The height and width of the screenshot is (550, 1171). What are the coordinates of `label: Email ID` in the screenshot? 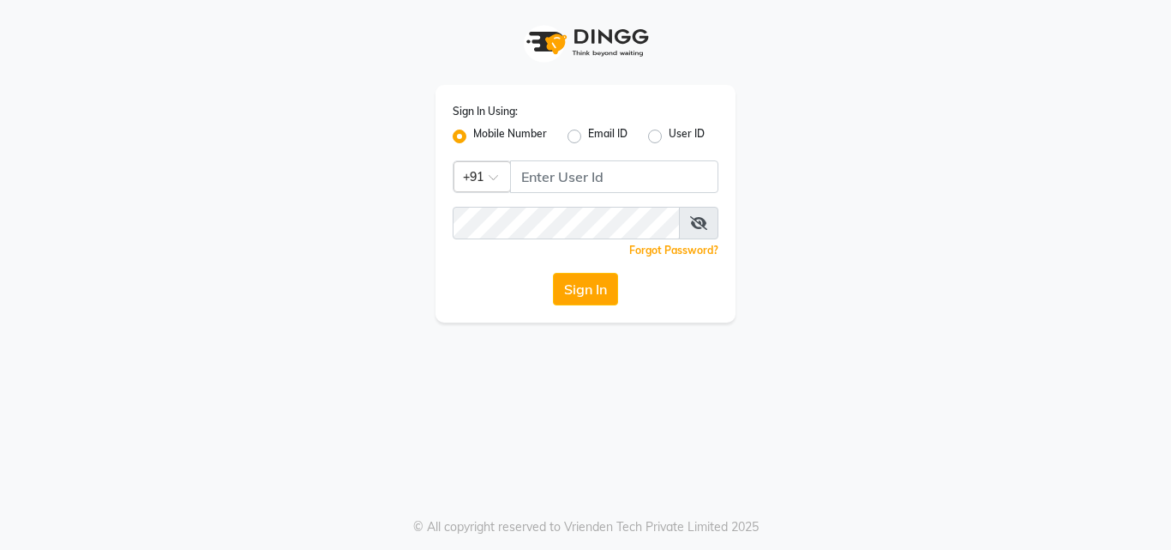 It's located at (608, 136).